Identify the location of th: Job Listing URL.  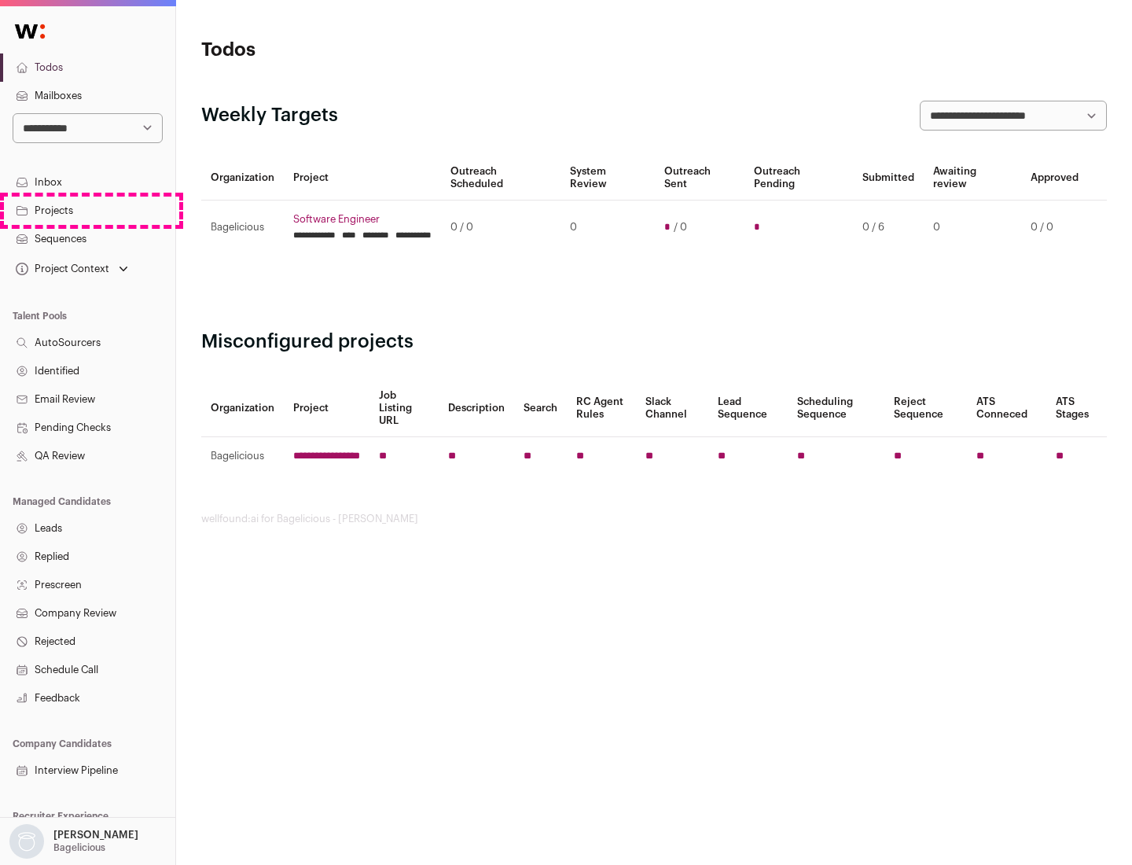
(404, 408).